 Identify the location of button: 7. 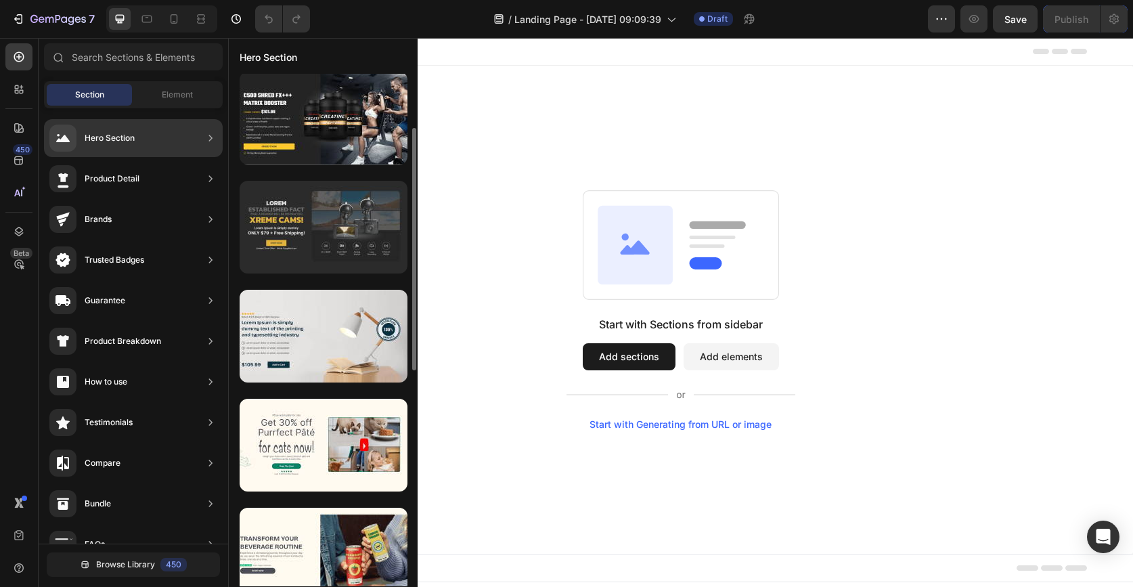
(53, 19).